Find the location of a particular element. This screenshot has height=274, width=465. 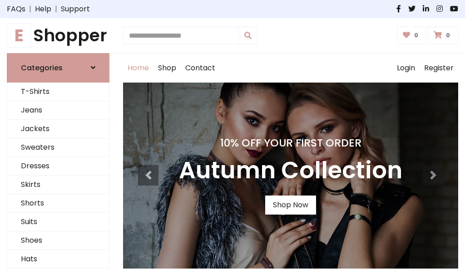

h3: Autumn Collection is located at coordinates (290, 171).